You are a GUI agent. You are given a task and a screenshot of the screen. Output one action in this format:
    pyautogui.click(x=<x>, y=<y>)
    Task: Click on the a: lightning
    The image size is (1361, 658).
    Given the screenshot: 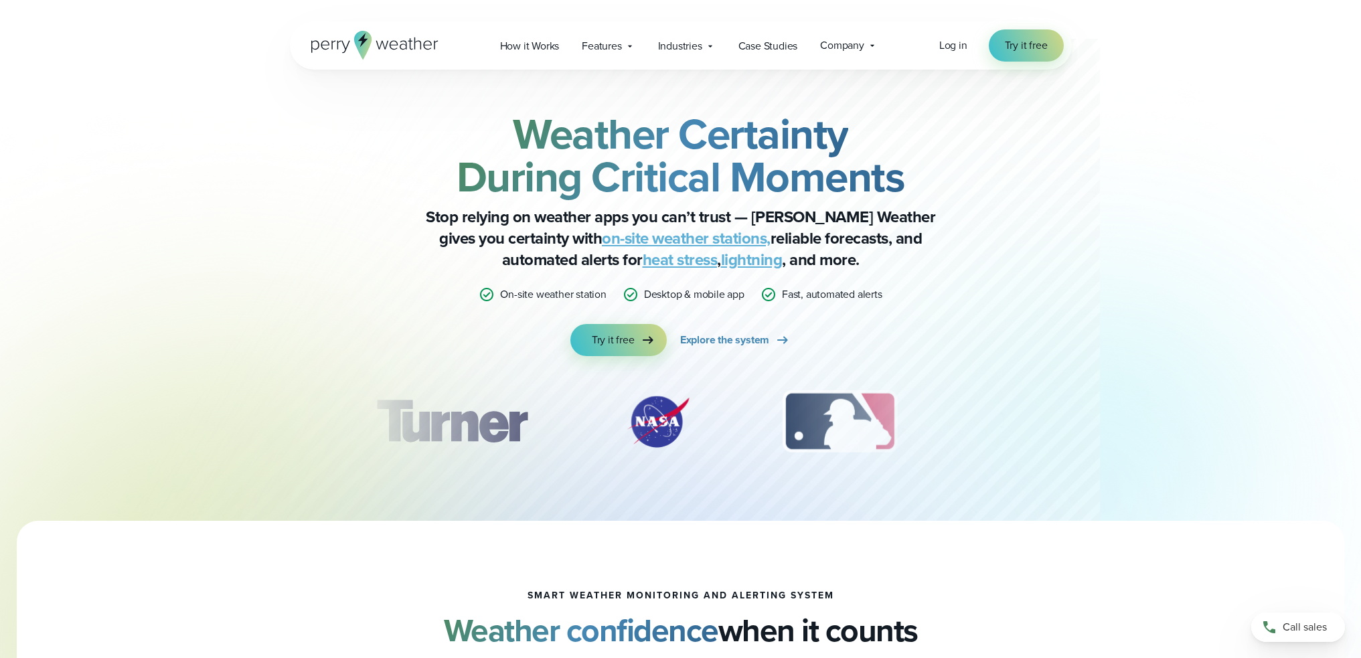 What is the action you would take?
    pyautogui.click(x=752, y=260)
    